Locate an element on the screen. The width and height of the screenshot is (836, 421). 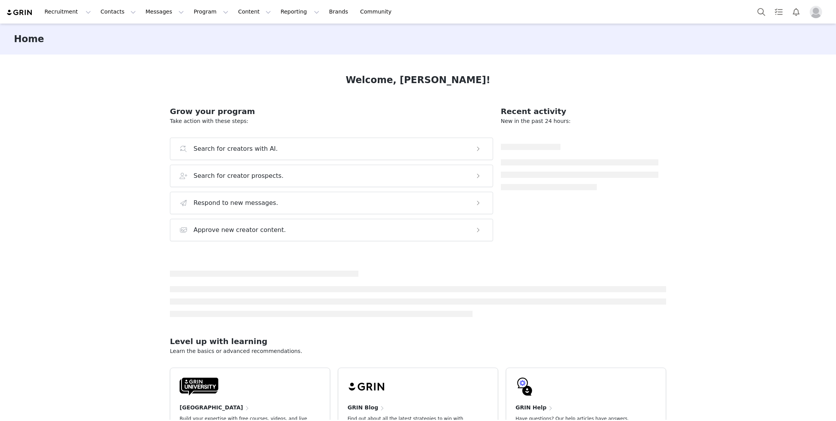
img: placeholder-profile.jpg is located at coordinates (815, 12).